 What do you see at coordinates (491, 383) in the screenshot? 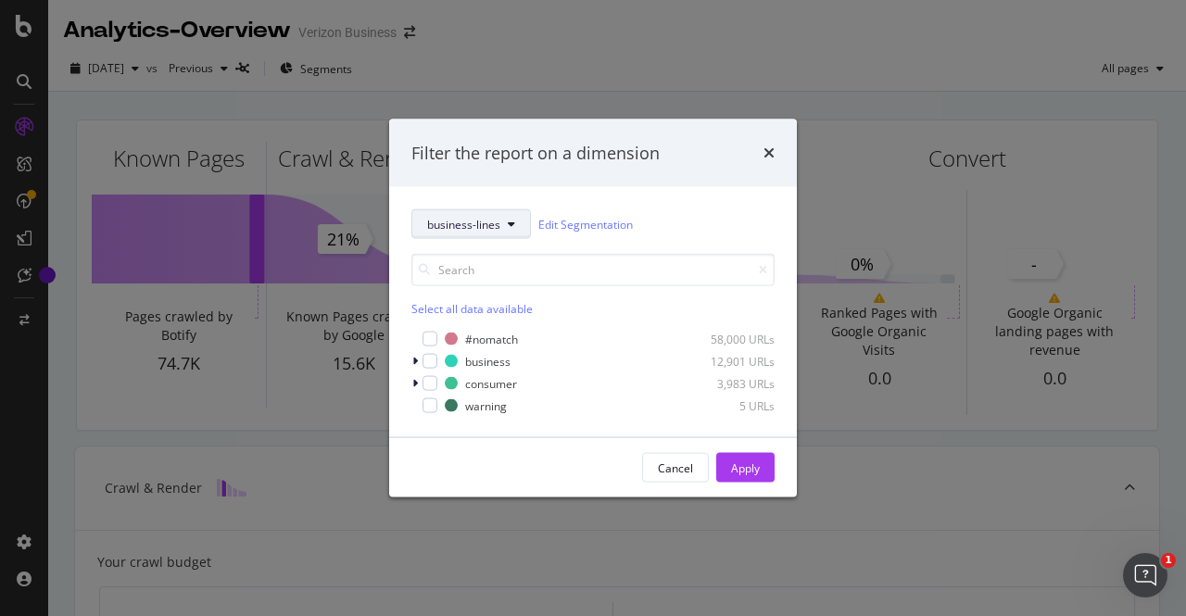
I see `div: consumer` at bounding box center [491, 383].